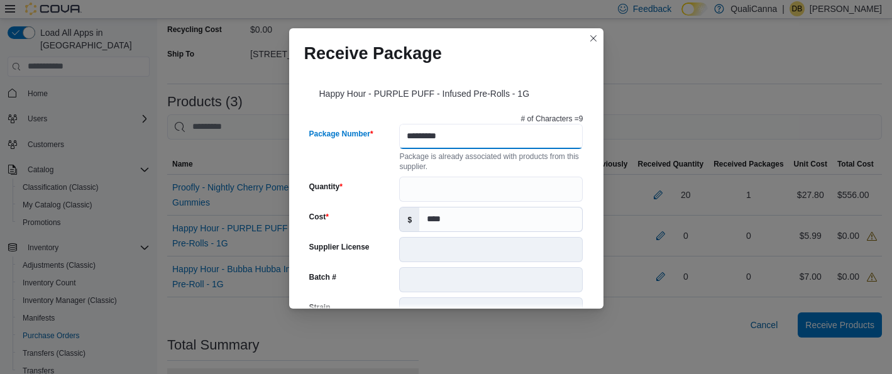 The width and height of the screenshot is (892, 374). Describe the element at coordinates (320, 308) in the screenshot. I see `label: Strain` at that location.